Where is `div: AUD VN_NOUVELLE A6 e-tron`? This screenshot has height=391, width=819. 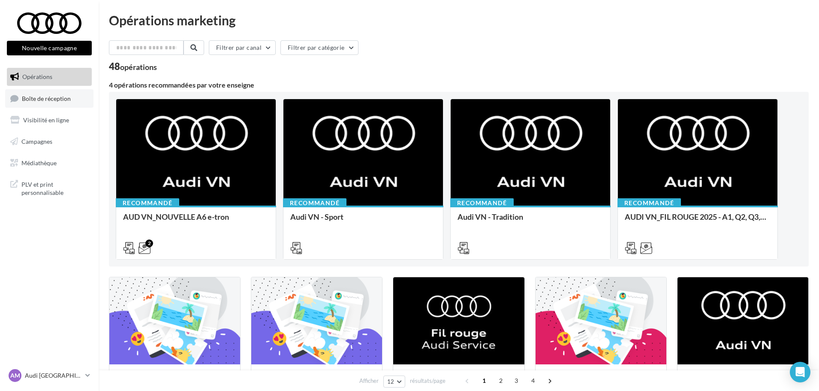
div: AUD VN_NOUVELLE A6 e-tron is located at coordinates (196, 221).